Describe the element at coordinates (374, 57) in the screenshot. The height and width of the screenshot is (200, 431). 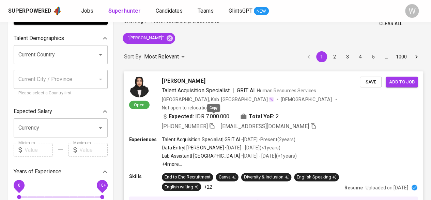
I see `button: Go to page 5` at that location.